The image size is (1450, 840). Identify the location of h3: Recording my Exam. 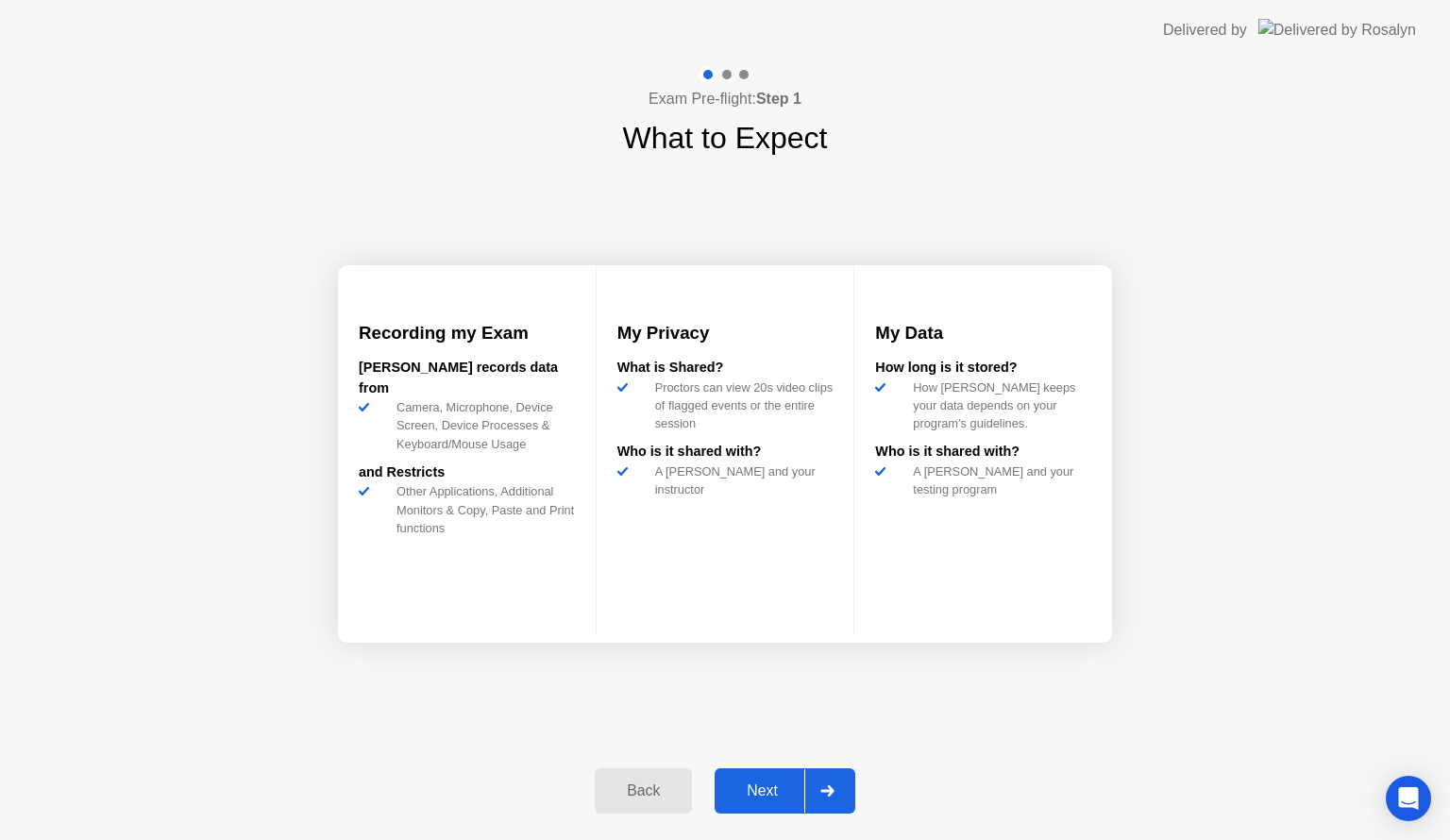
(466, 333).